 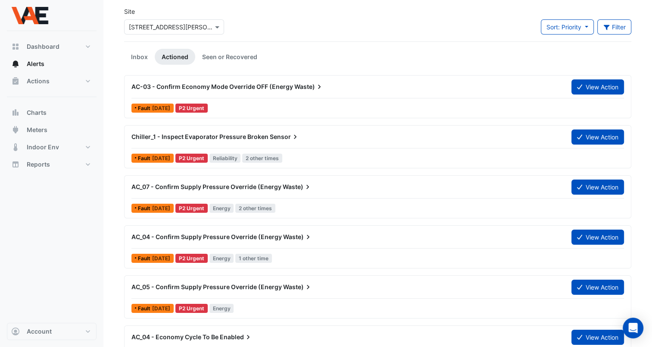 What do you see at coordinates (212, 86) in the screenshot?
I see `span: AC-03 - Confirm Economy Mode Override OFF (Energy` at bounding box center [212, 86].